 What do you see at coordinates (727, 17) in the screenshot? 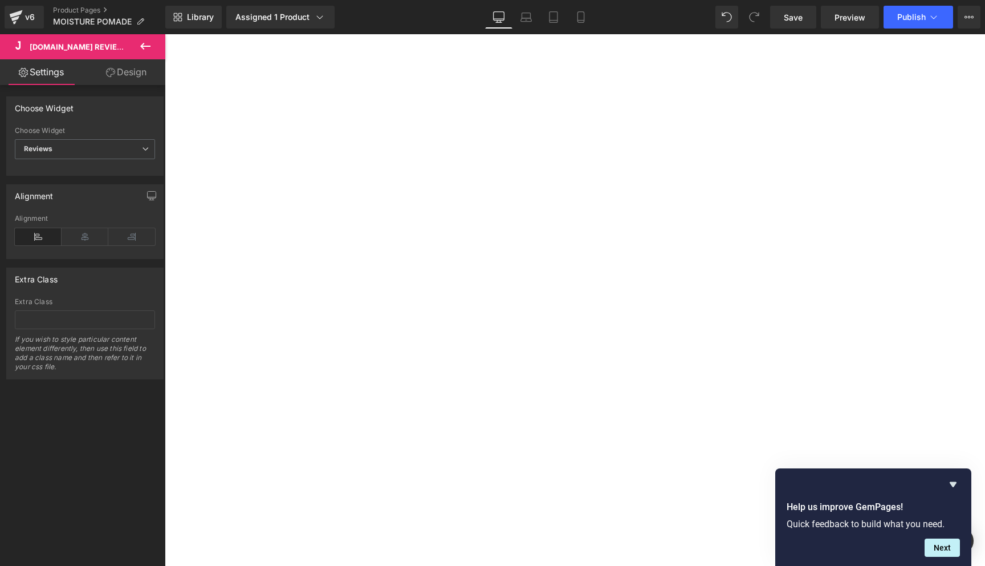
I see `button: Undo` at bounding box center [727, 17].